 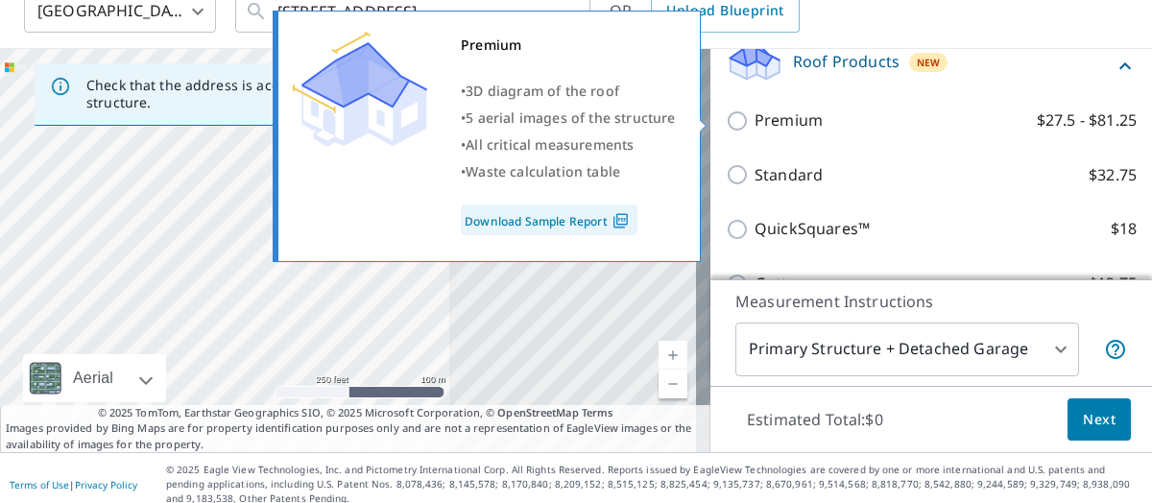 I want to click on p: Roof Products, so click(x=846, y=61).